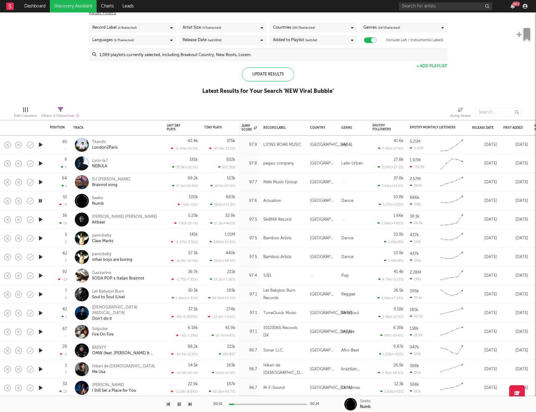  I want to click on div: 7.08k ( -17.8 % ), so click(391, 148).